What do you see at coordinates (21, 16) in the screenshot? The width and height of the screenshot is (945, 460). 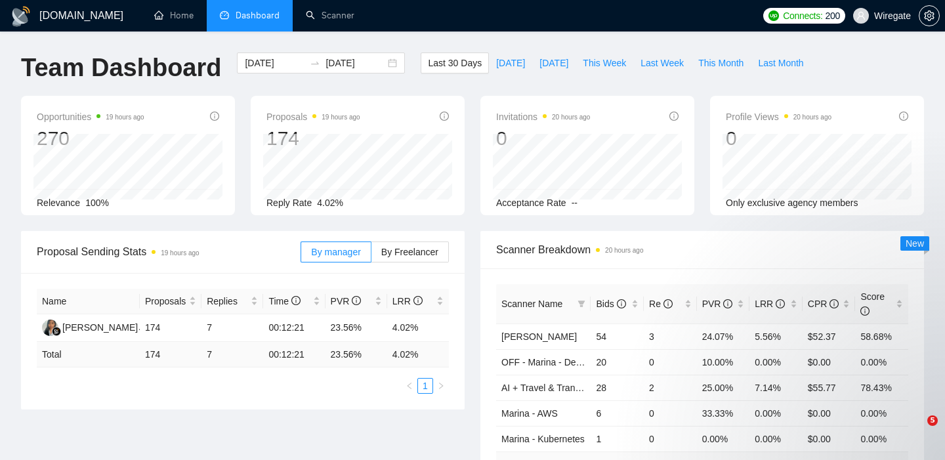 I see `img: logo` at bounding box center [21, 16].